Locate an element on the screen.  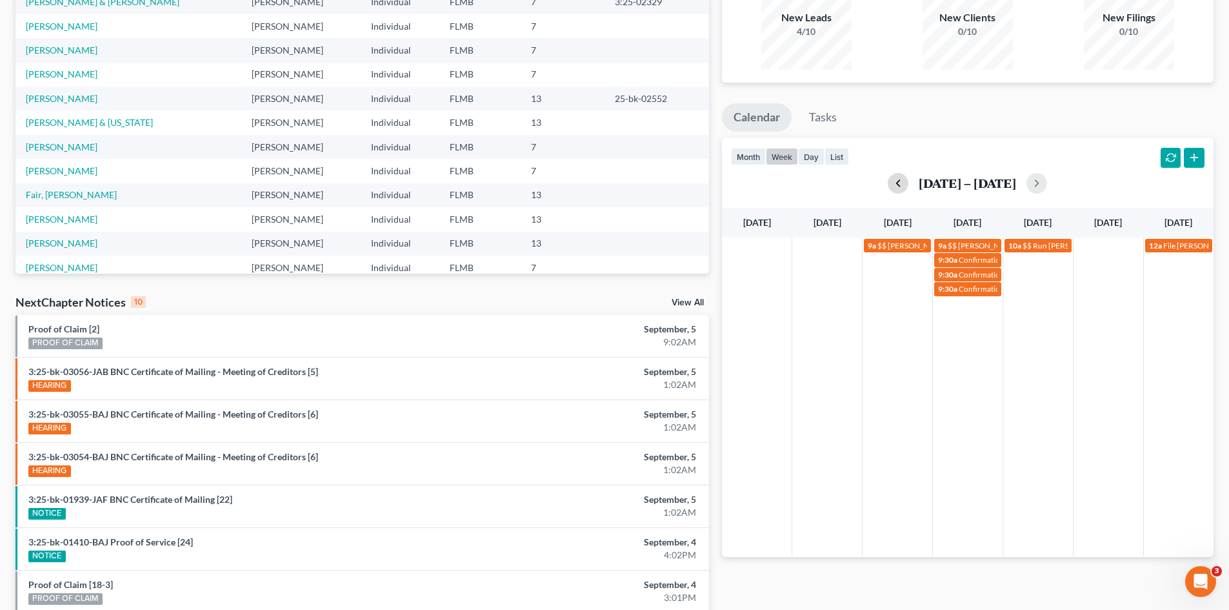
span: 12a is located at coordinates (1155, 245).